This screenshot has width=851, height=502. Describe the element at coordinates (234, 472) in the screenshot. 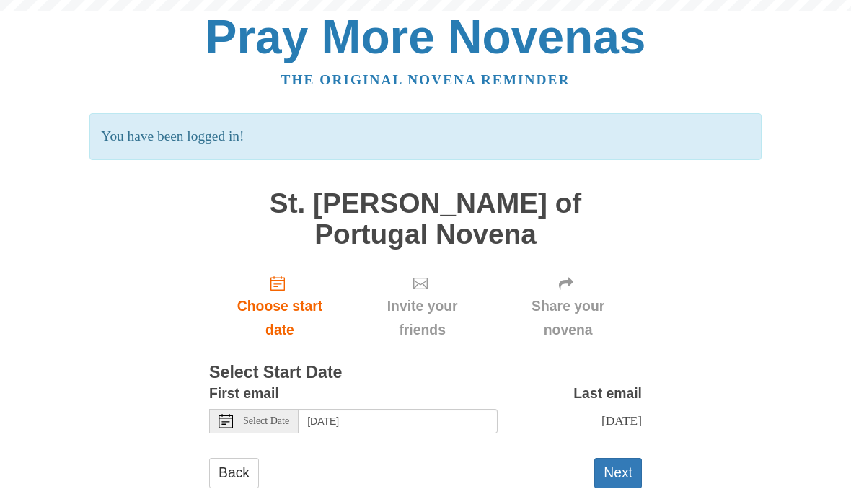

I see `a: Back` at that location.